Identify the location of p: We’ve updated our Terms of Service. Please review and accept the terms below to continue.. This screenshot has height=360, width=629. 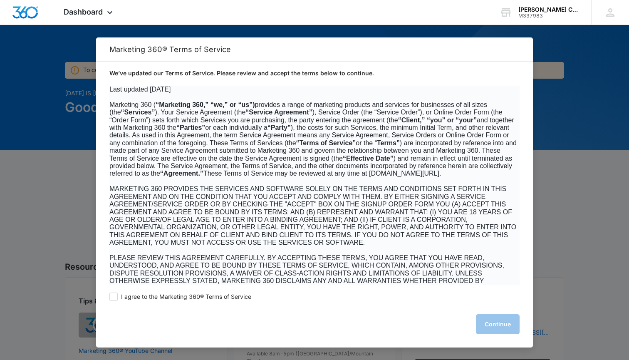
(315, 73).